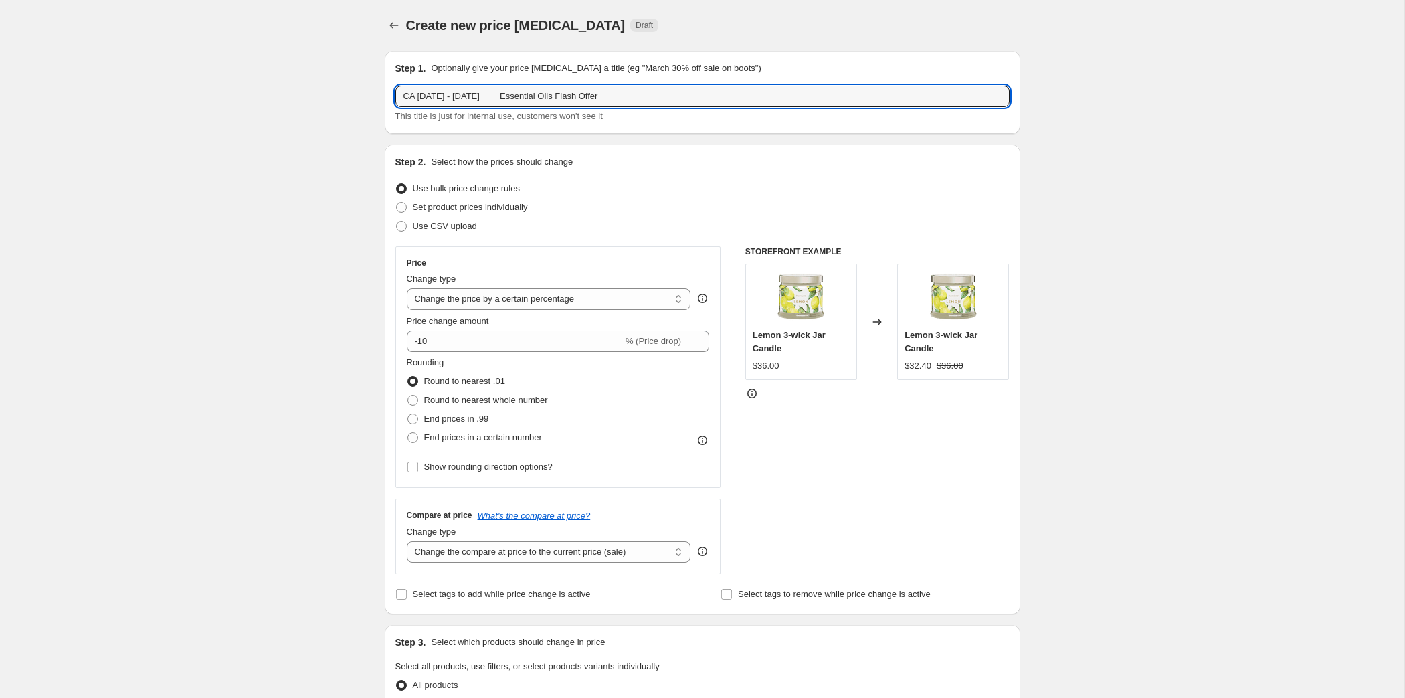 This screenshot has width=1405, height=698. Describe the element at coordinates (515, 341) in the screenshot. I see `input: -15` at that location.